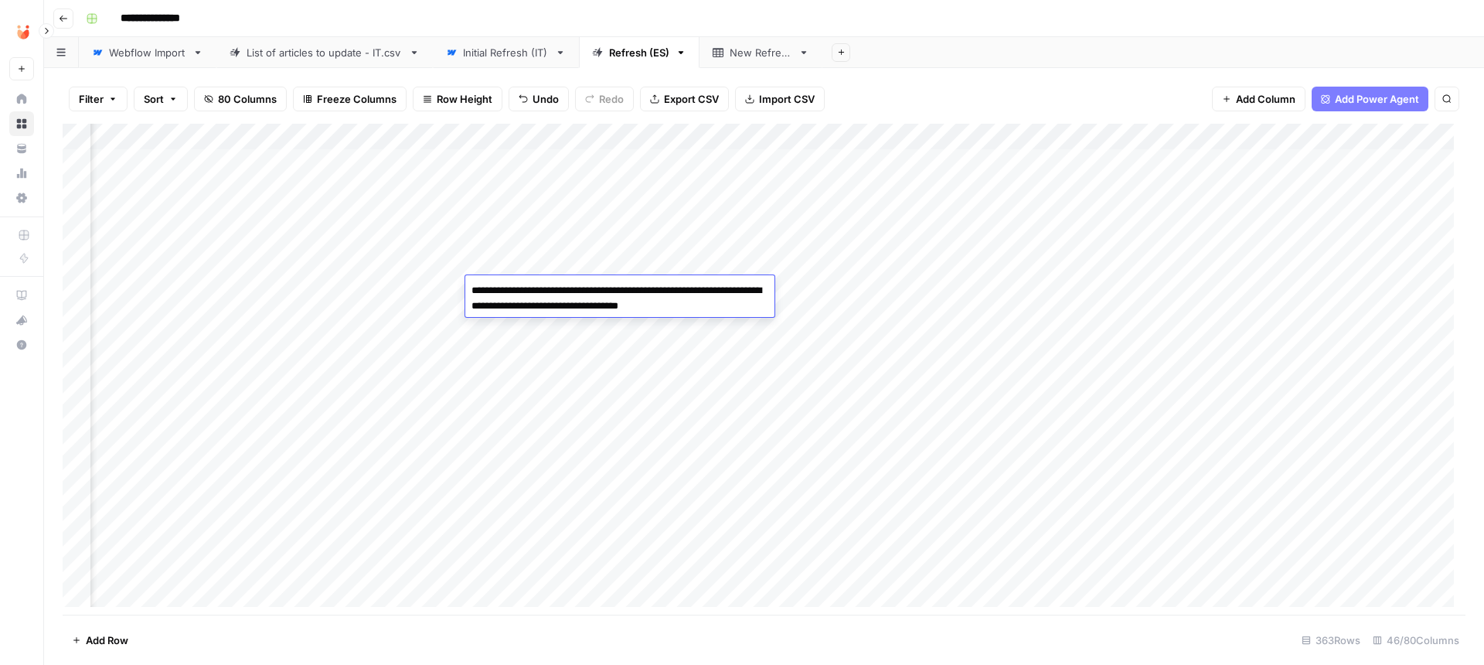 Image resolution: width=1484 pixels, height=665 pixels. Describe the element at coordinates (1265, 99) in the screenshot. I see `span: Add Column` at that location.